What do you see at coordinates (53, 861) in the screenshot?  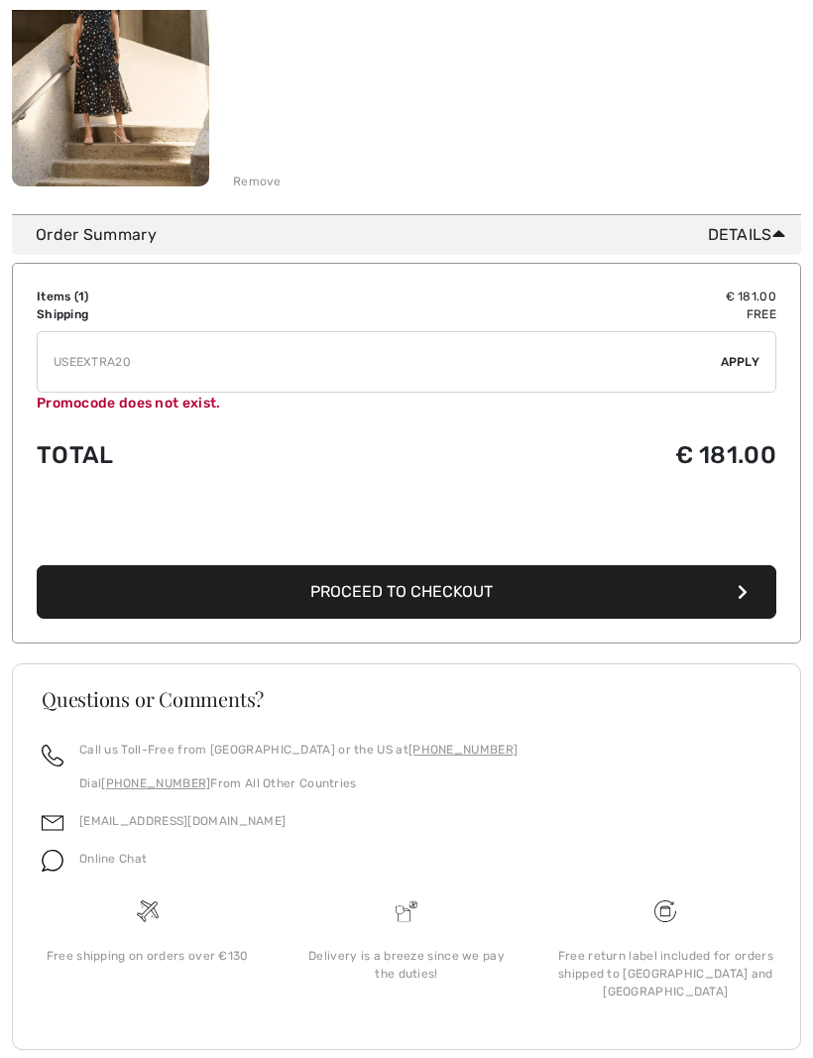 I see `img: chat` at bounding box center [53, 861].